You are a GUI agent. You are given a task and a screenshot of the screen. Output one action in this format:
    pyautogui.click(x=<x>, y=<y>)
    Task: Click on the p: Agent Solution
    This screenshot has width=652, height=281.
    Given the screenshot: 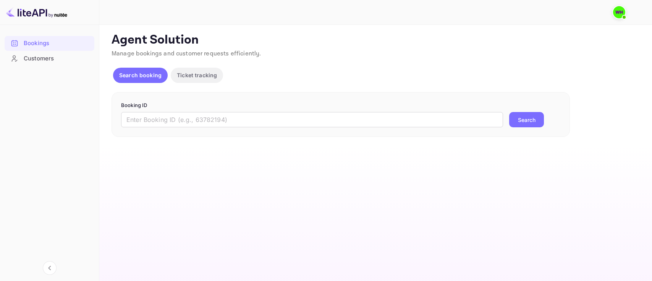 What is the action you would take?
    pyautogui.click(x=375, y=40)
    